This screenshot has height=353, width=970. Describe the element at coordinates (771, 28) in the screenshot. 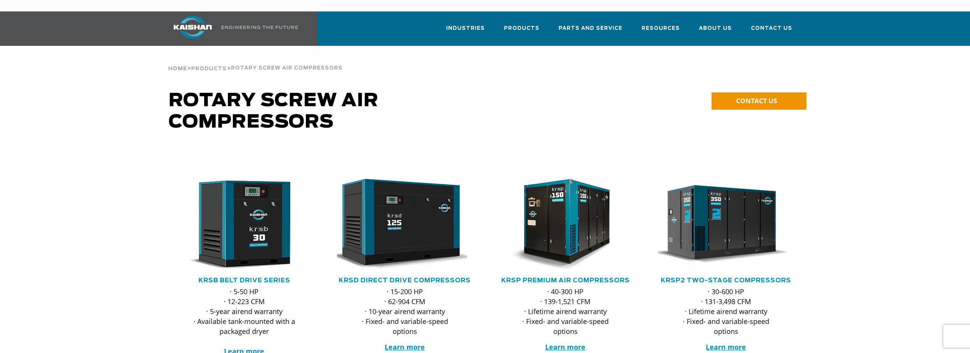

I see `span: Contact Us` at that location.